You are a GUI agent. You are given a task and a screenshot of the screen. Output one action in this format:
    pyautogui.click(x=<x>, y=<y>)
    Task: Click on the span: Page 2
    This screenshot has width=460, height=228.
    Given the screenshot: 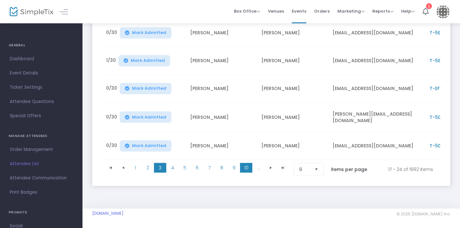 What is the action you would take?
    pyautogui.click(x=148, y=168)
    